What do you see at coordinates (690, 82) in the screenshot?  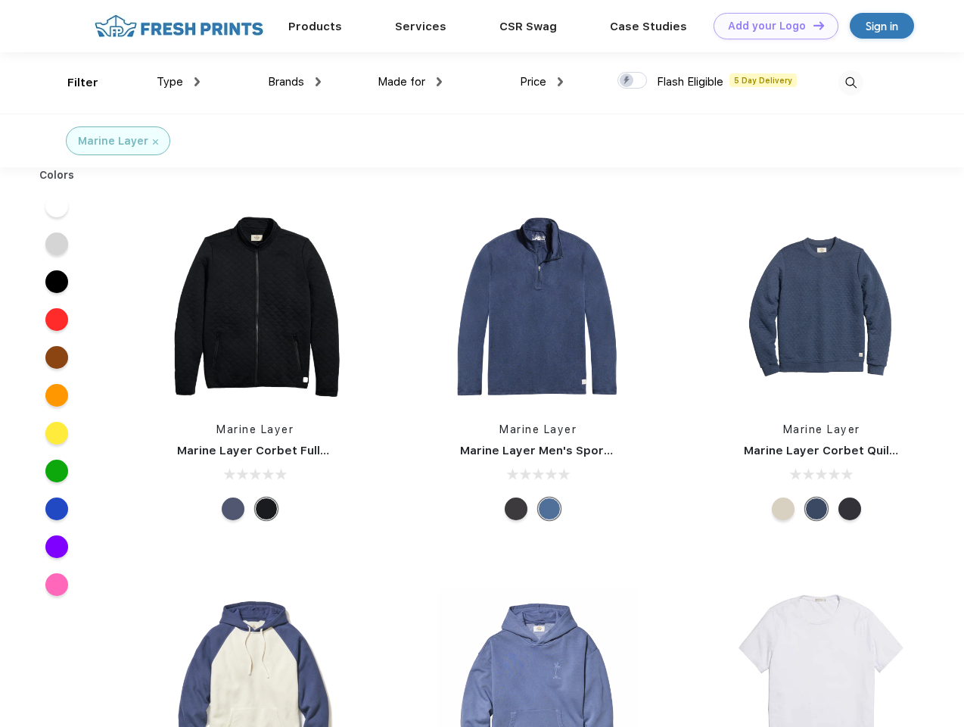 I see `span: Flash Eligible` at bounding box center [690, 82].